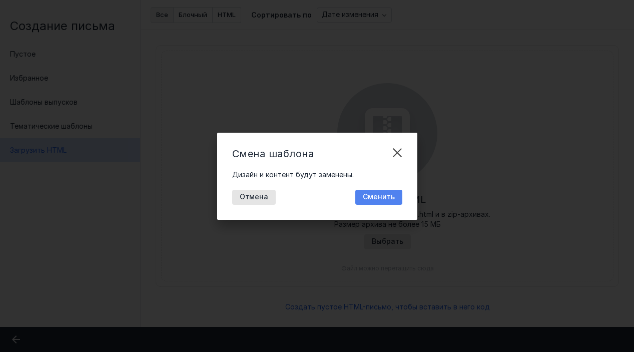 This screenshot has height=352, width=634. Describe the element at coordinates (273, 154) in the screenshot. I see `span: Смена шаблона` at that location.